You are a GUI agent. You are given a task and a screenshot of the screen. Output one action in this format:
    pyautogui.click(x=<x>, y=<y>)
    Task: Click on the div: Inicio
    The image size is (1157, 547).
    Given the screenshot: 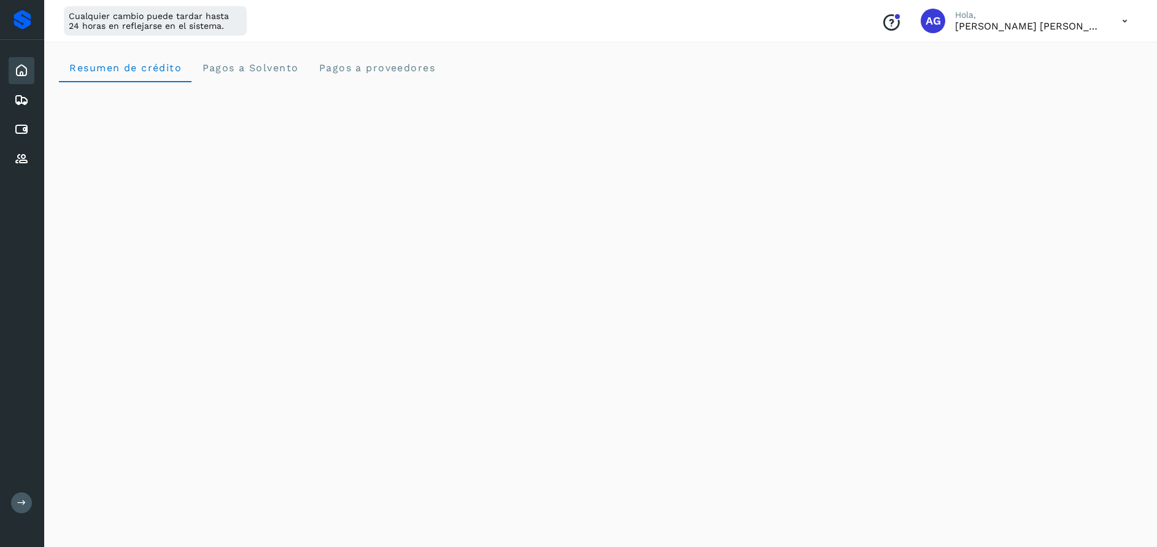 What is the action you would take?
    pyautogui.click(x=21, y=71)
    